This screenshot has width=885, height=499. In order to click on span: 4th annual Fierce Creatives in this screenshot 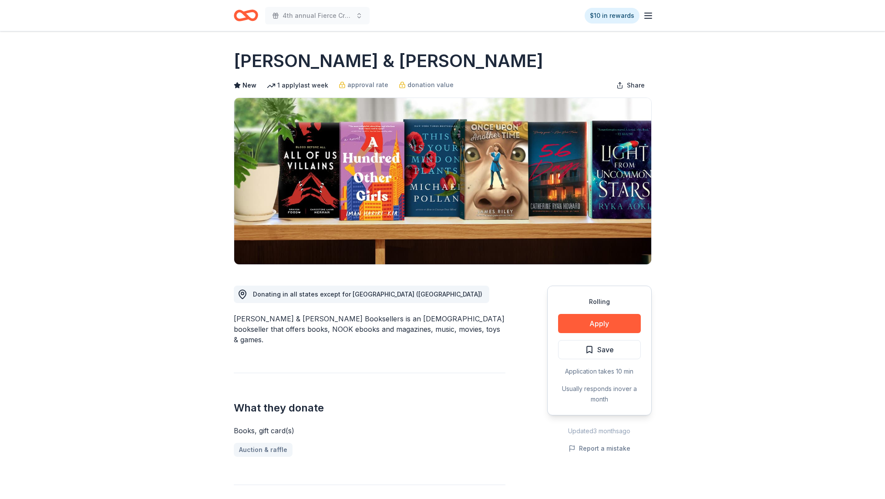, I will do `click(317, 16)`.